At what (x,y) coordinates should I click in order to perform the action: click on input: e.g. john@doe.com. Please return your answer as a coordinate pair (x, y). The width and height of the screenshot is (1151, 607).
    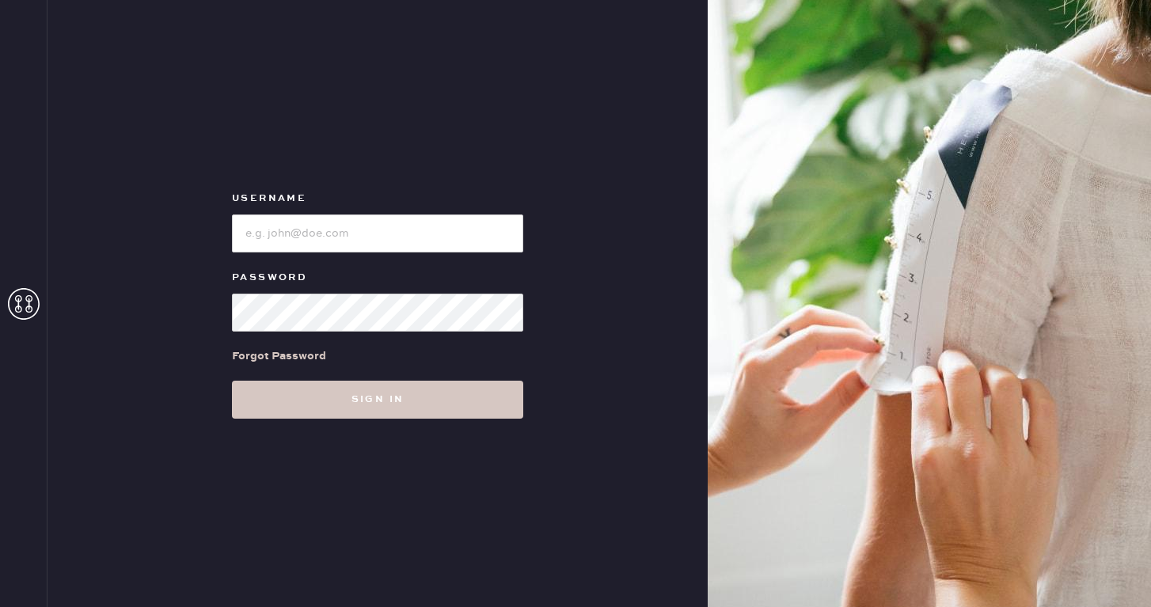
    Looking at the image, I should click on (378, 233).